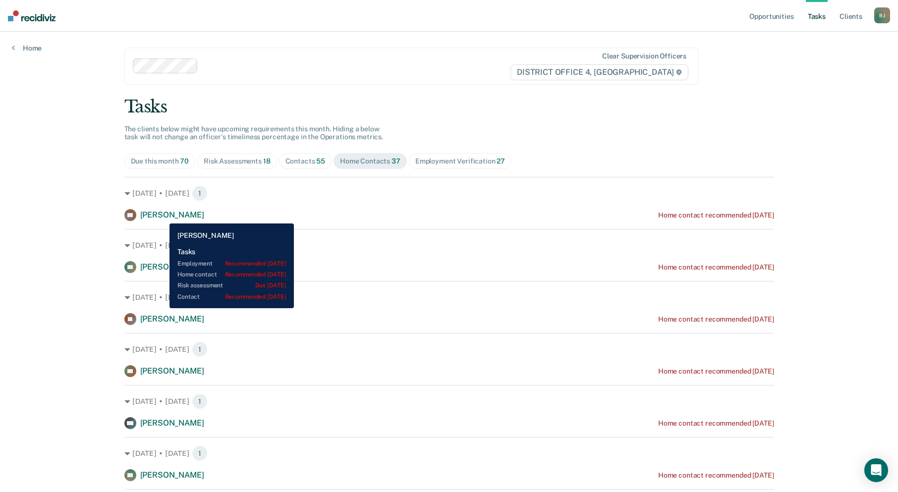 This screenshot has height=492, width=898. What do you see at coordinates (32, 16) in the screenshot?
I see `img: Recidiviz` at bounding box center [32, 16].